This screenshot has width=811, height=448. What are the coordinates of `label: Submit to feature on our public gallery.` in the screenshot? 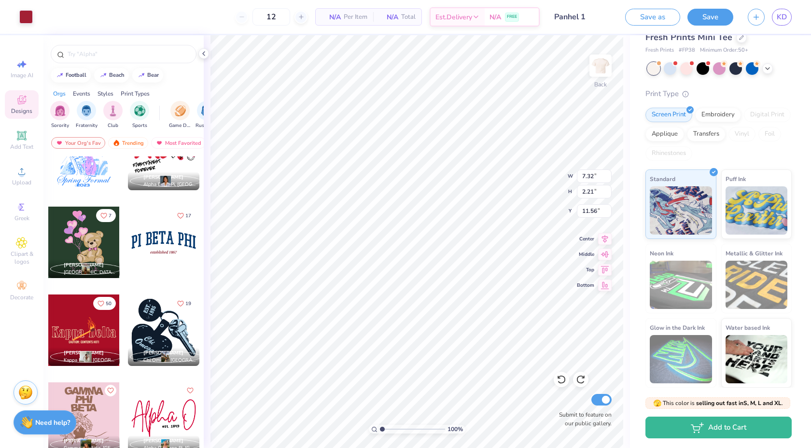 It's located at (583, 419).